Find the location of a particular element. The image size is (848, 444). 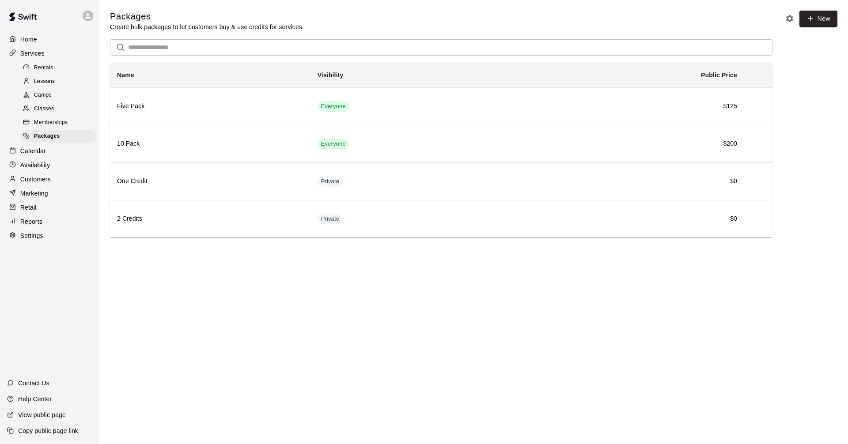

a: Customers is located at coordinates (49, 179).